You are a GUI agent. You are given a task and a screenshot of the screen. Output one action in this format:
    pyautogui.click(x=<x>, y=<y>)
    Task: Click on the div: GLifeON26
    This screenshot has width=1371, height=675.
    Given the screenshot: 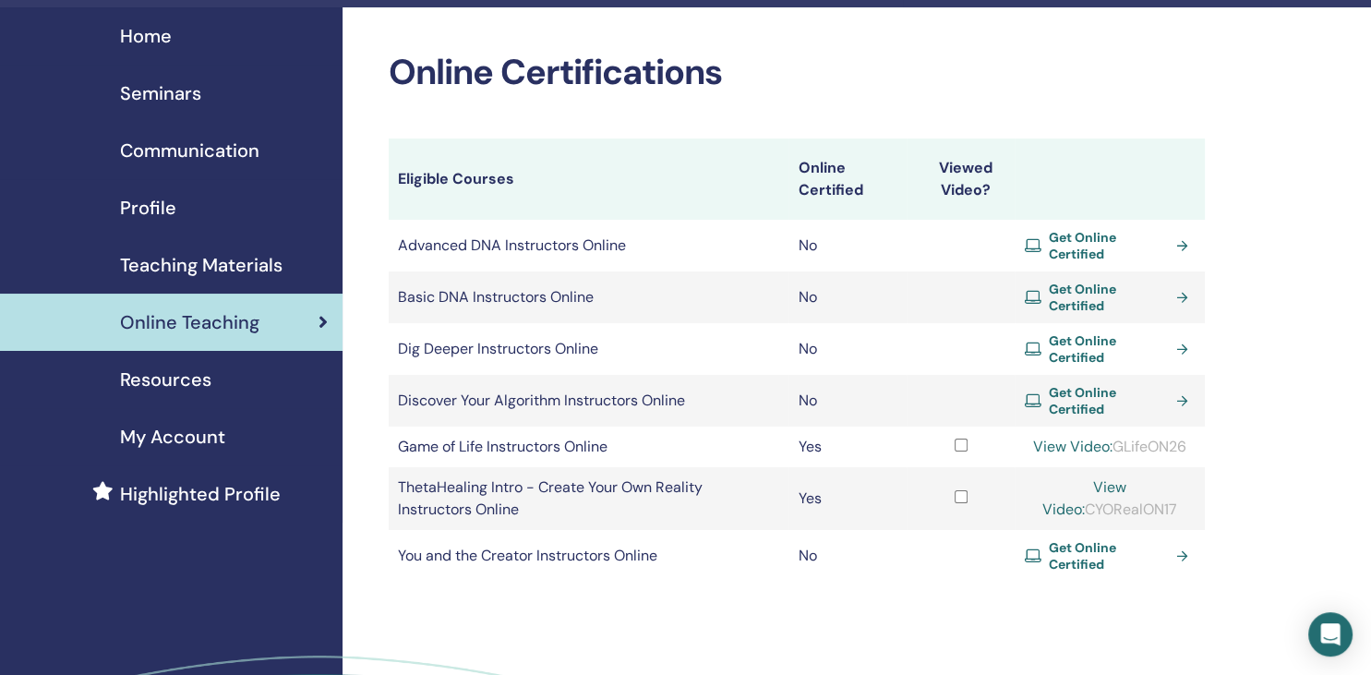 What is the action you would take?
    pyautogui.click(x=1110, y=447)
    